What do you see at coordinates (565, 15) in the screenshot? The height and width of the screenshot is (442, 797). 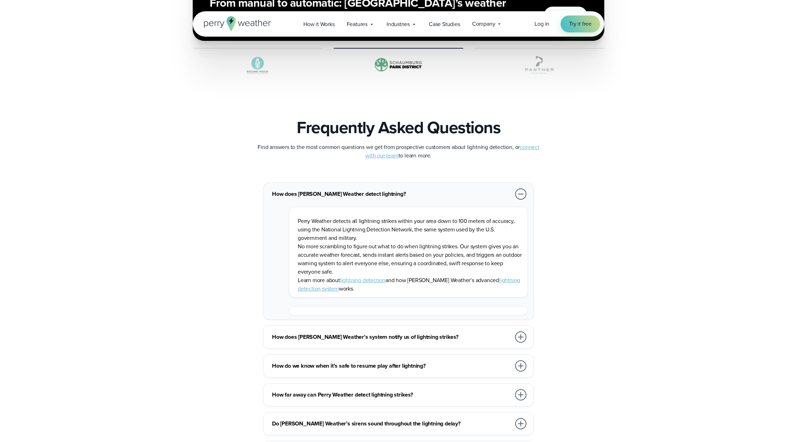 I see `button: Watch` at bounding box center [565, 15].